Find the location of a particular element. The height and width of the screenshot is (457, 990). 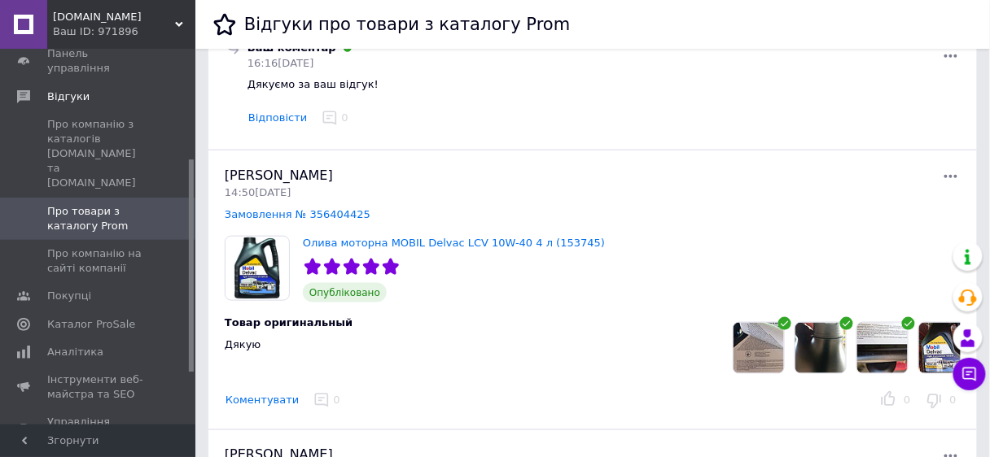

span: Покупці is located at coordinates (69, 296).